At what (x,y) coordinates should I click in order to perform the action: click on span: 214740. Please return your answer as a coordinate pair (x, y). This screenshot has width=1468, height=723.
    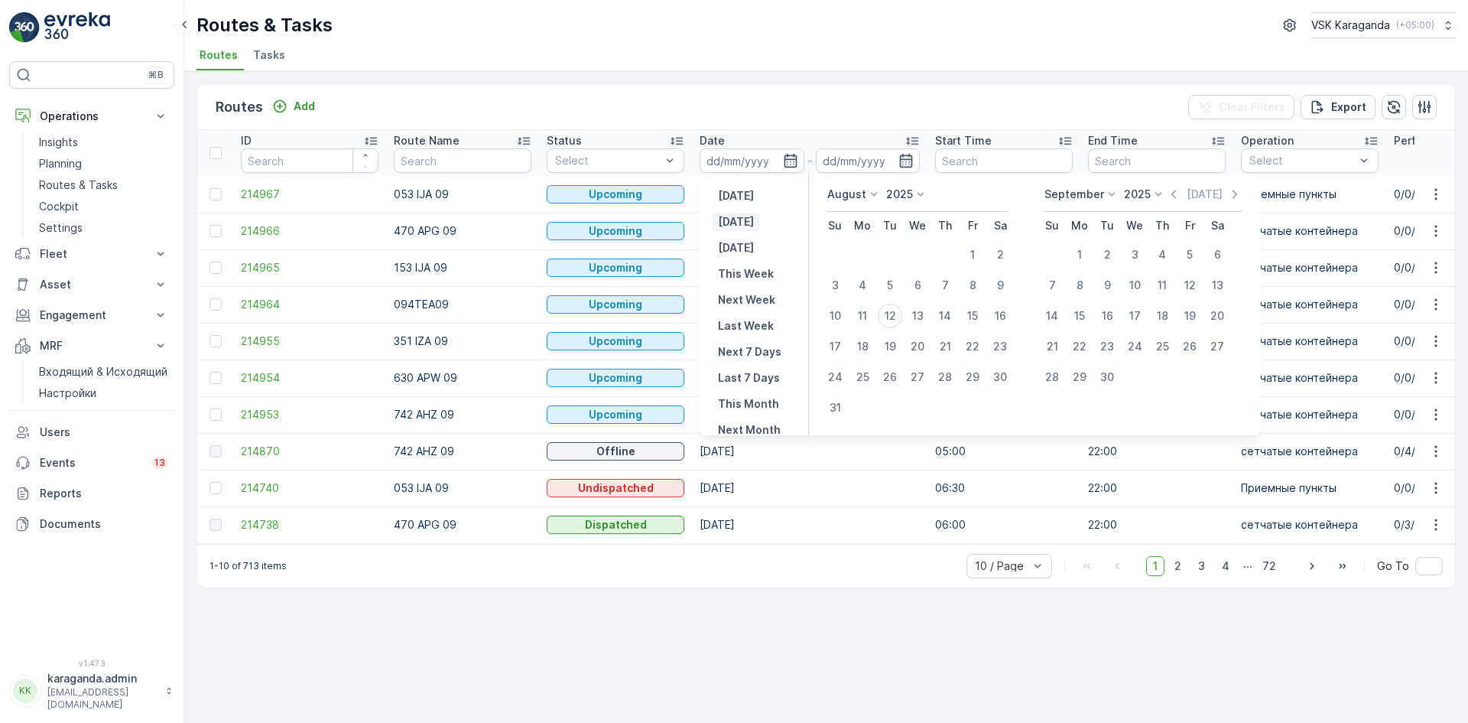
    Looking at the image, I should click on (310, 488).